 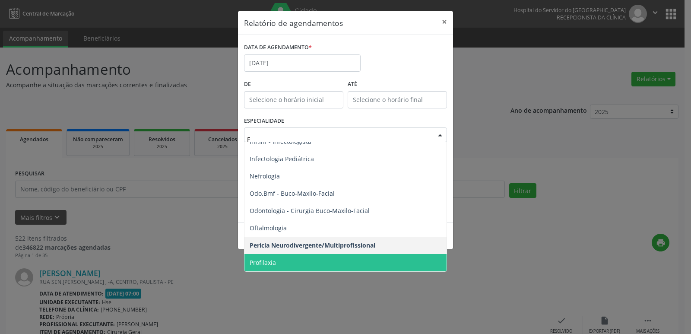 I want to click on span: Infectologia Pediátrica, so click(x=282, y=158).